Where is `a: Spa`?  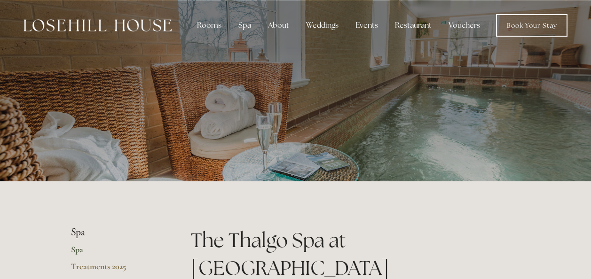
a: Spa is located at coordinates (116, 253).